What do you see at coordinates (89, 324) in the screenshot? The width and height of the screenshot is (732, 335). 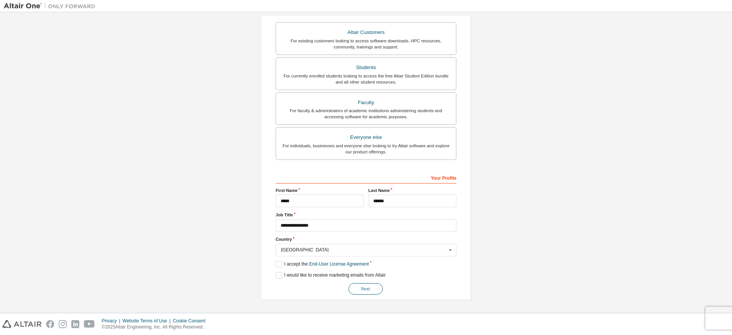 I see `img: youtube.svg` at bounding box center [89, 324].